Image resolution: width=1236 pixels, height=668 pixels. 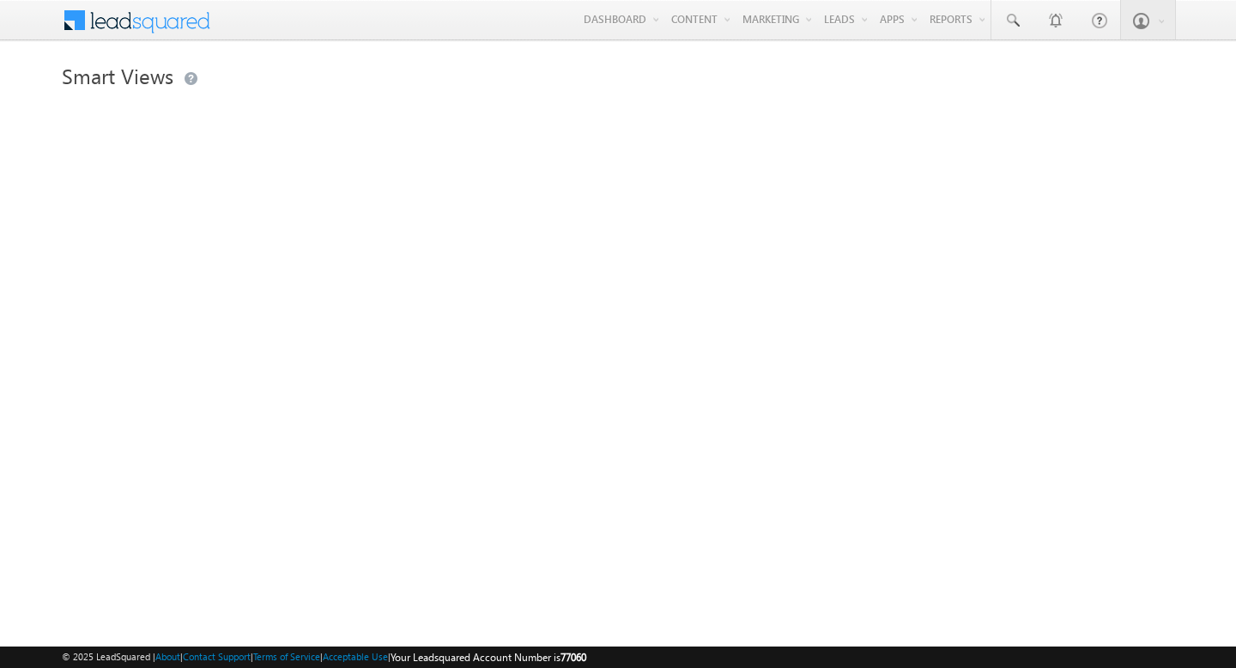 What do you see at coordinates (488, 656) in the screenshot?
I see `span: Your Leadsquared Account Number is` at bounding box center [488, 656].